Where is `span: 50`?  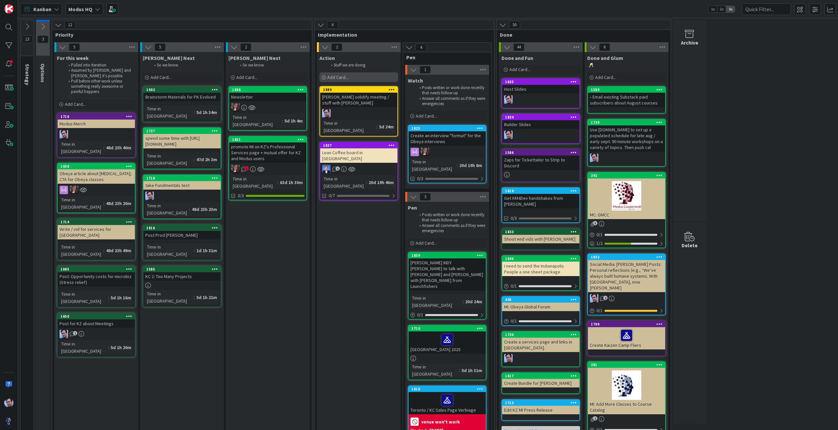 span: 50 is located at coordinates (515, 25).